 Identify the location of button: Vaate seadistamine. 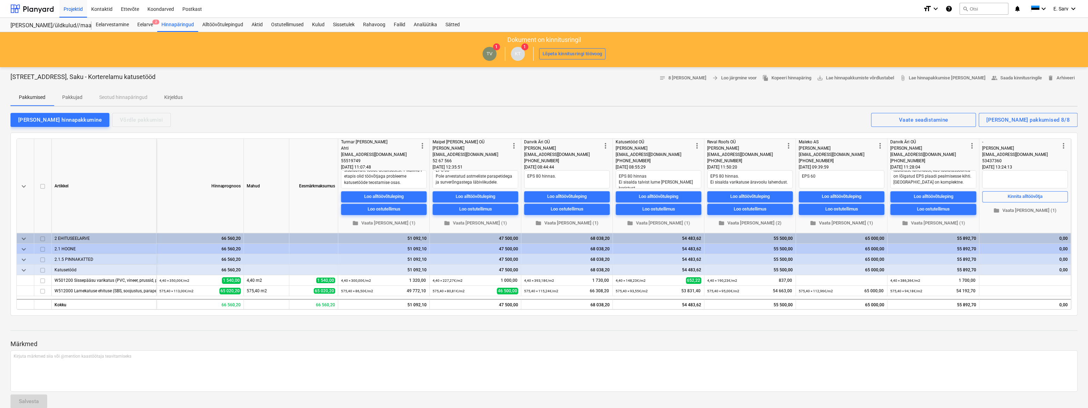
(923, 120).